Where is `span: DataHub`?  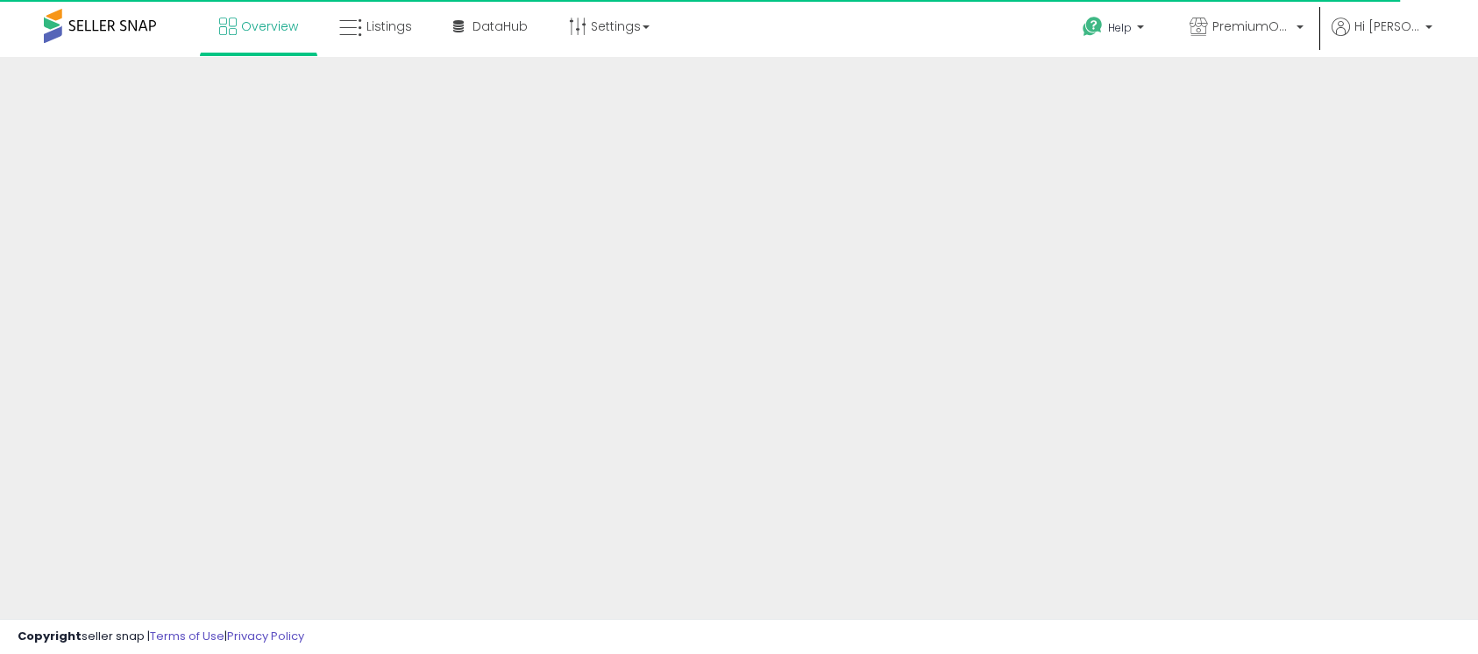
span: DataHub is located at coordinates (500, 26).